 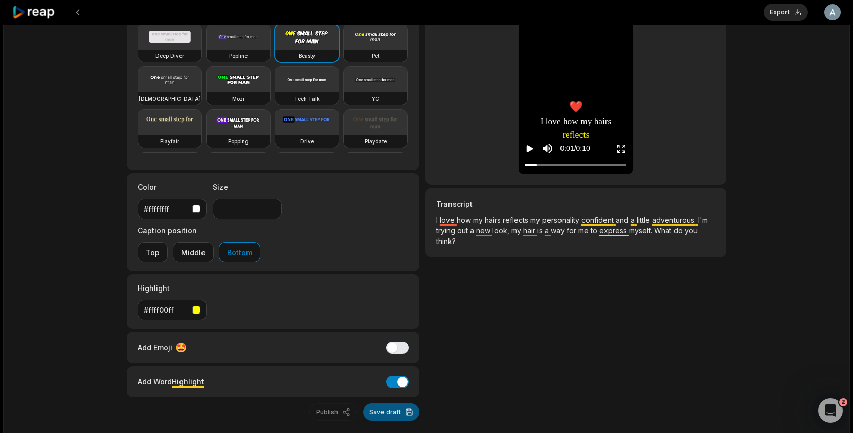 What do you see at coordinates (307, 99) in the screenshot?
I see `h3: Tech Talk` at bounding box center [307, 99].